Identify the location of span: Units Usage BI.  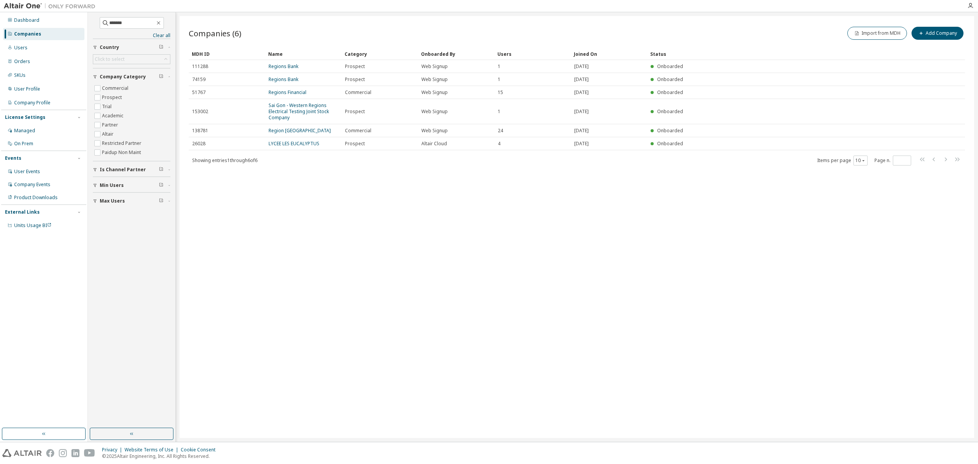
(33, 225).